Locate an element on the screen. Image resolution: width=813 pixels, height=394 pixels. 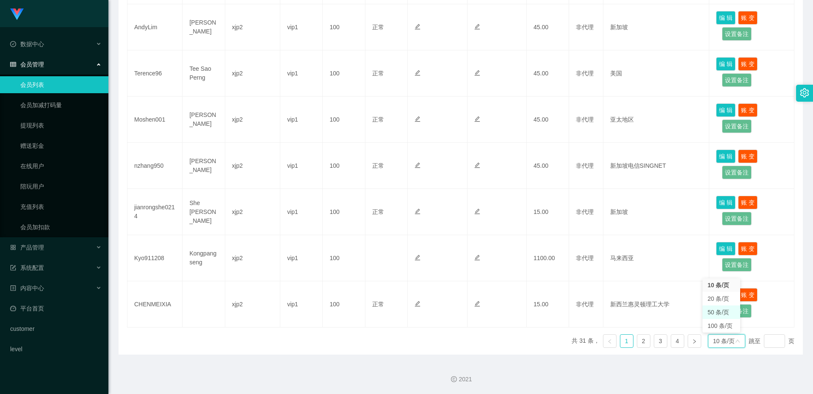
li: 4 is located at coordinates (678, 341).